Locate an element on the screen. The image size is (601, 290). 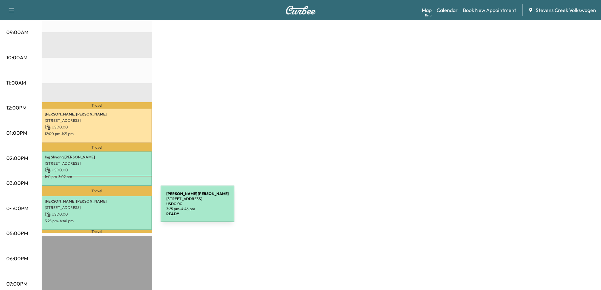
p: 03:00PM is located at coordinates (17, 183).